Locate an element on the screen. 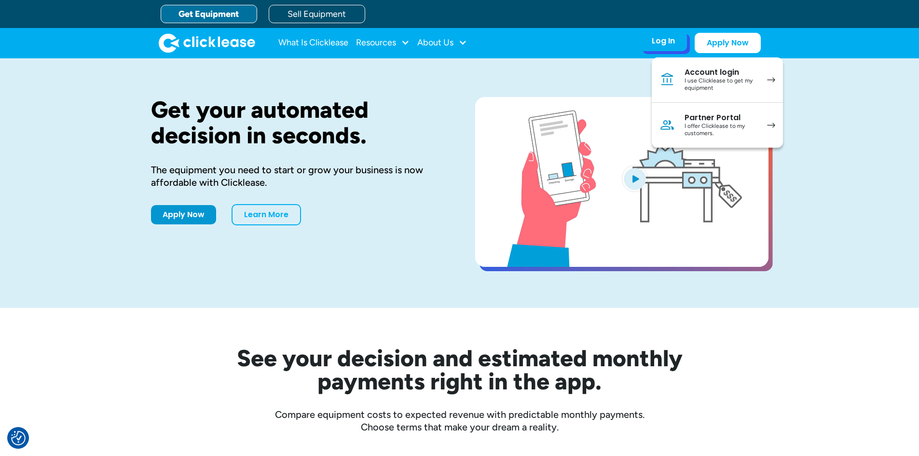 Image resolution: width=919 pixels, height=456 pixels. div: I offer Clicklease to my customers. is located at coordinates (721, 130).